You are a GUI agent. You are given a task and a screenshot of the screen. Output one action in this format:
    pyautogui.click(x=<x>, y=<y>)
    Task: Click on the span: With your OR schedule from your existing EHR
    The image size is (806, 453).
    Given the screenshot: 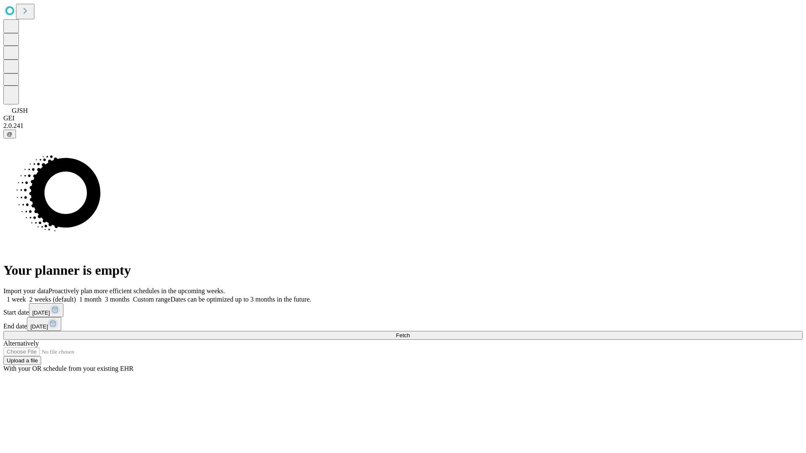 What is the action you would take?
    pyautogui.click(x=68, y=368)
    